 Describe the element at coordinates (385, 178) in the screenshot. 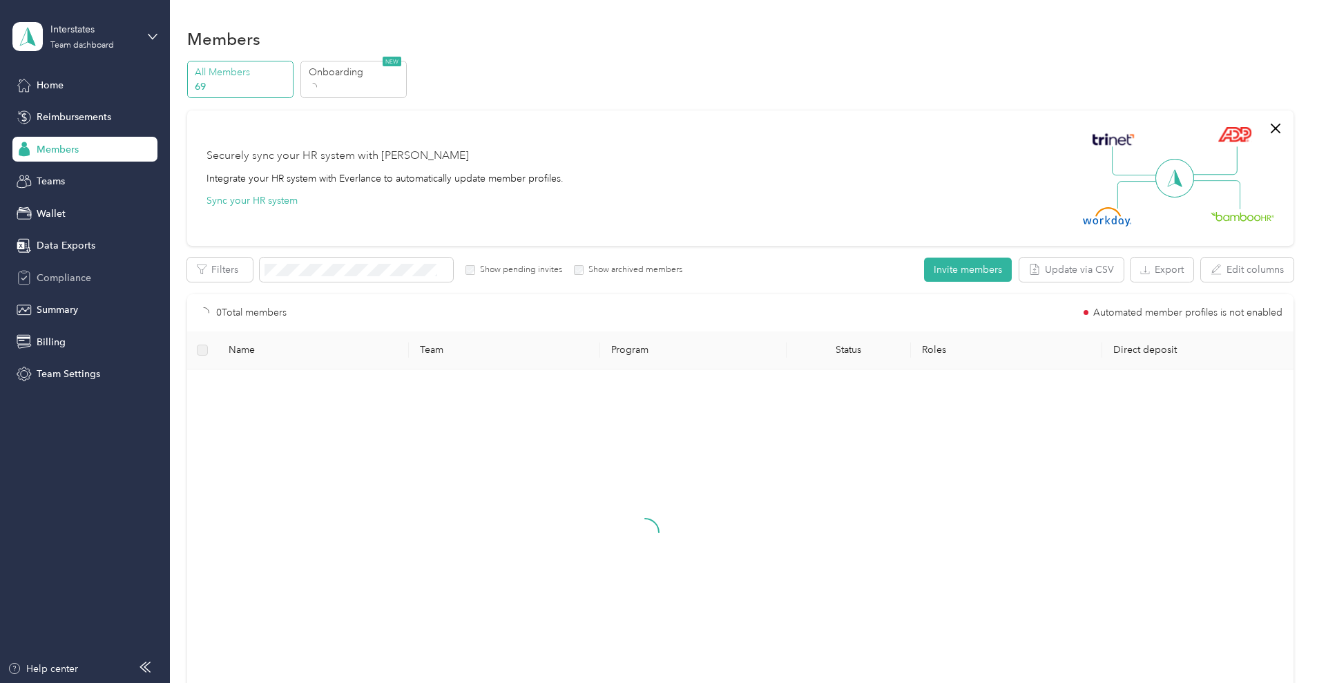

I see `div: Integrate your HR system with Everlance to automatically update member profiles.` at that location.